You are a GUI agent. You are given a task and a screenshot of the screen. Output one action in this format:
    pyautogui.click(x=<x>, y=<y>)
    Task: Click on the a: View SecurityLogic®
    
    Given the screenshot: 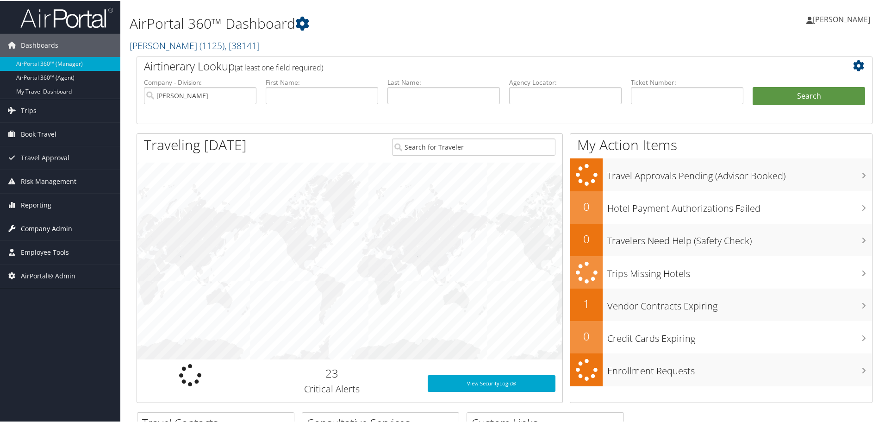 What is the action you would take?
    pyautogui.click(x=492, y=382)
    